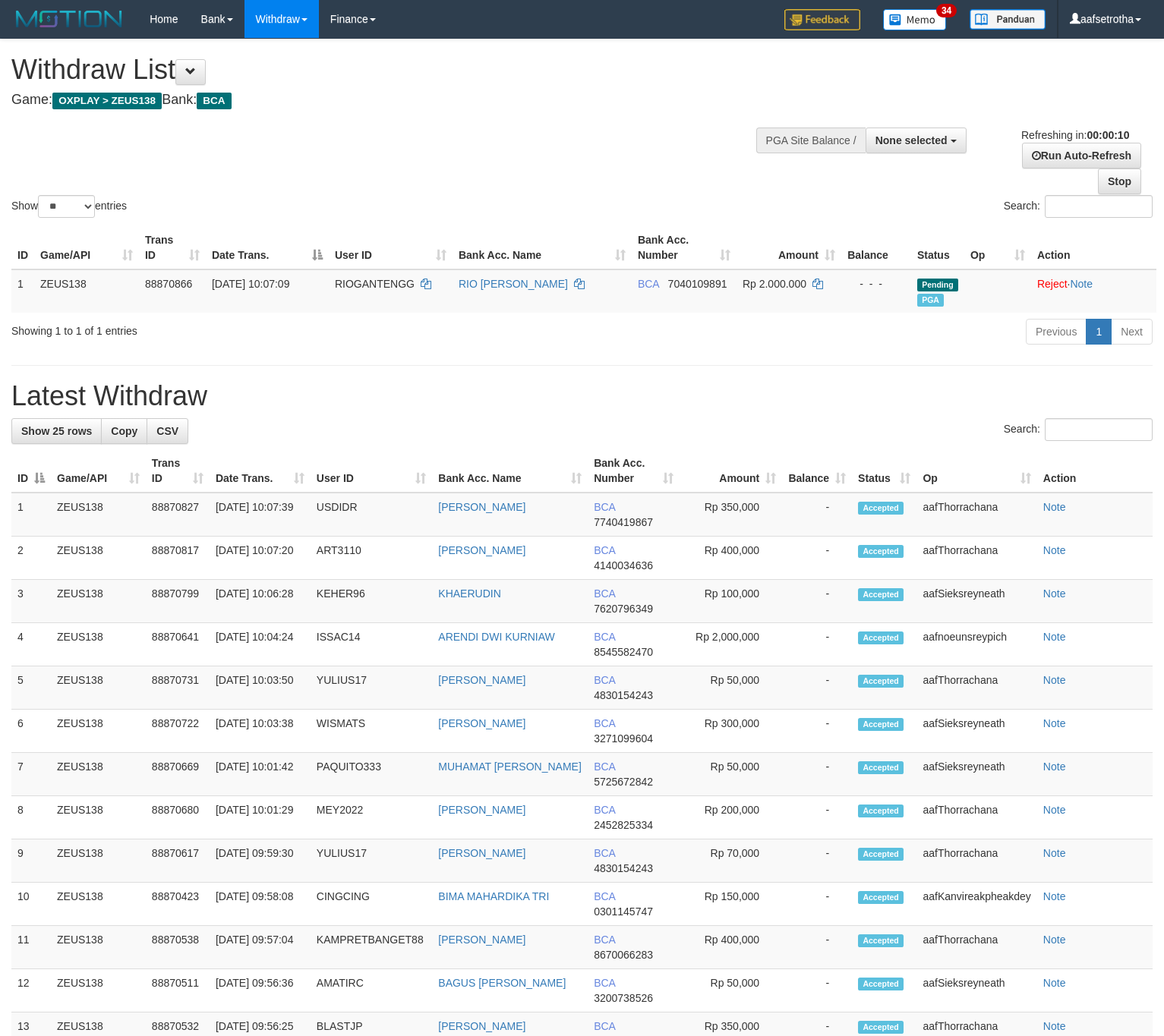 The height and width of the screenshot is (1036, 1164). Describe the element at coordinates (624, 652) in the screenshot. I see `span: Copy 8545582470 to clipboard` at that location.